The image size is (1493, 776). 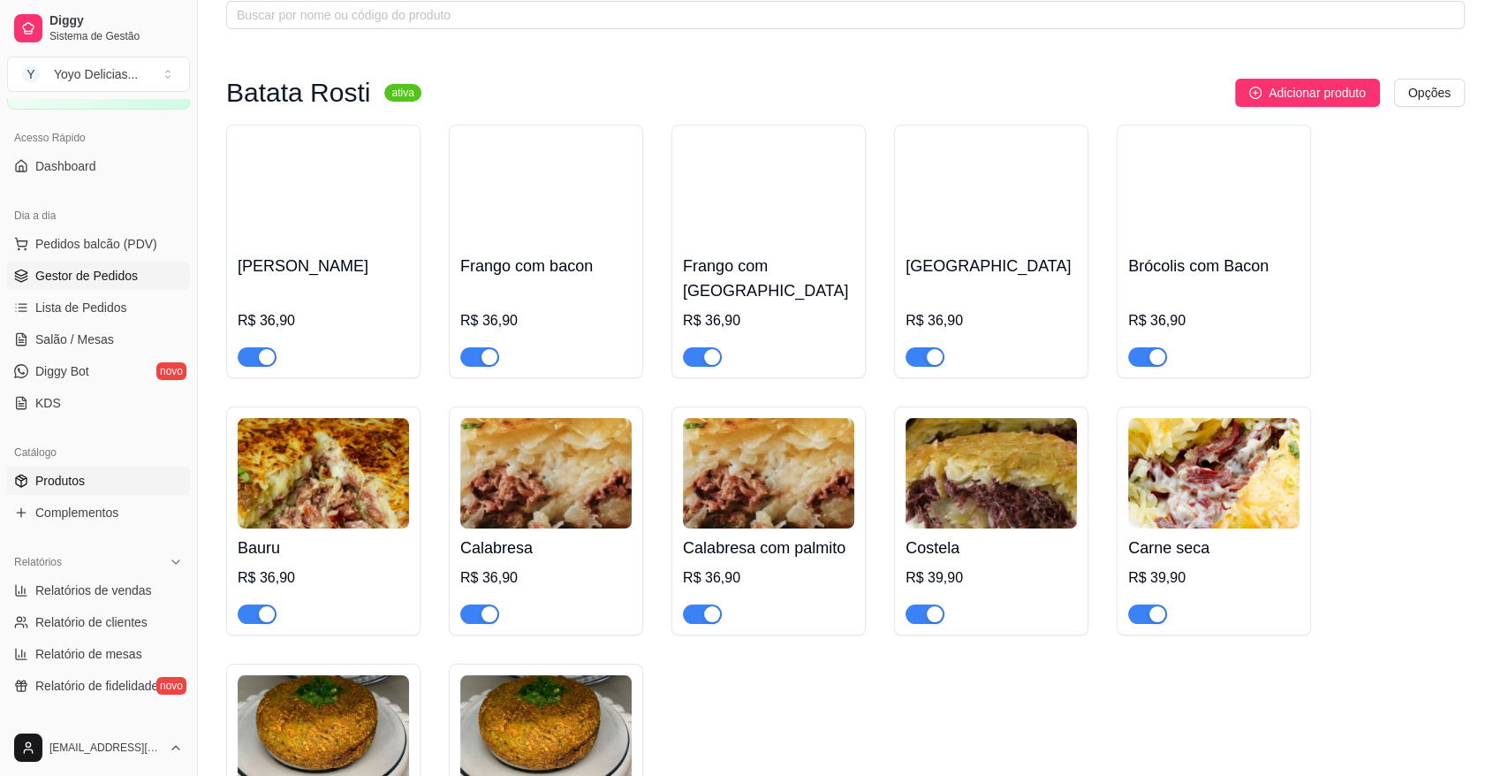 I want to click on h3: Batata Rosti, so click(x=298, y=93).